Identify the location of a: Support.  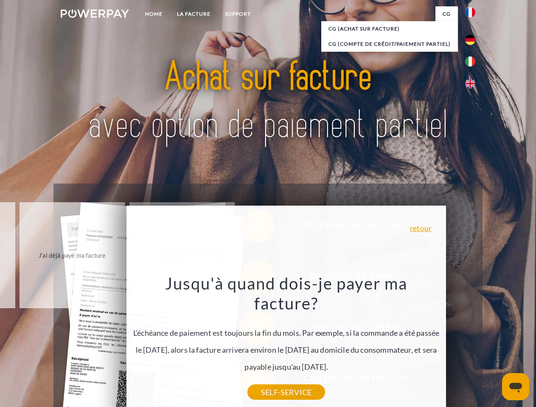
(238, 14).